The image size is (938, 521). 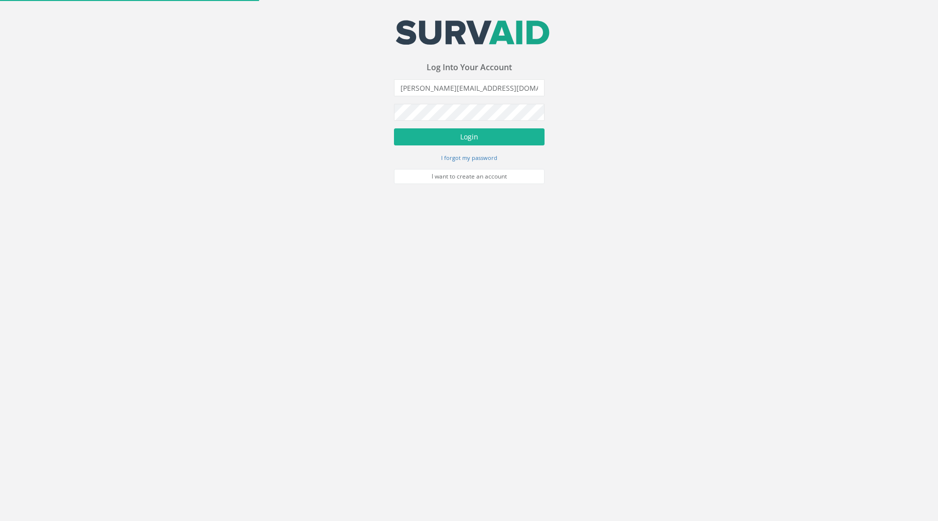 I want to click on h3: Log Into Your Account, so click(x=469, y=68).